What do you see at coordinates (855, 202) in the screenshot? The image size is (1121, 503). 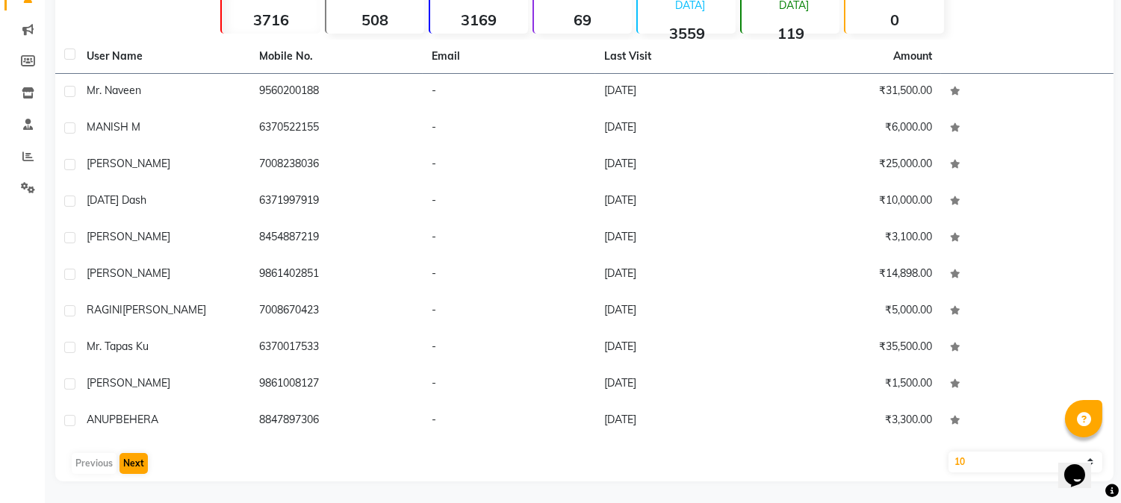 I see `td: ₹10,000.00` at bounding box center [855, 202].